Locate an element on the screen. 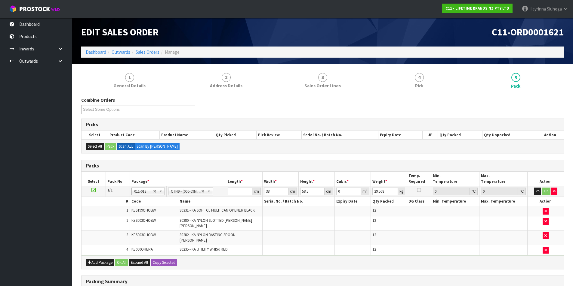 The image size is (573, 286). div: kg is located at coordinates (401, 191).